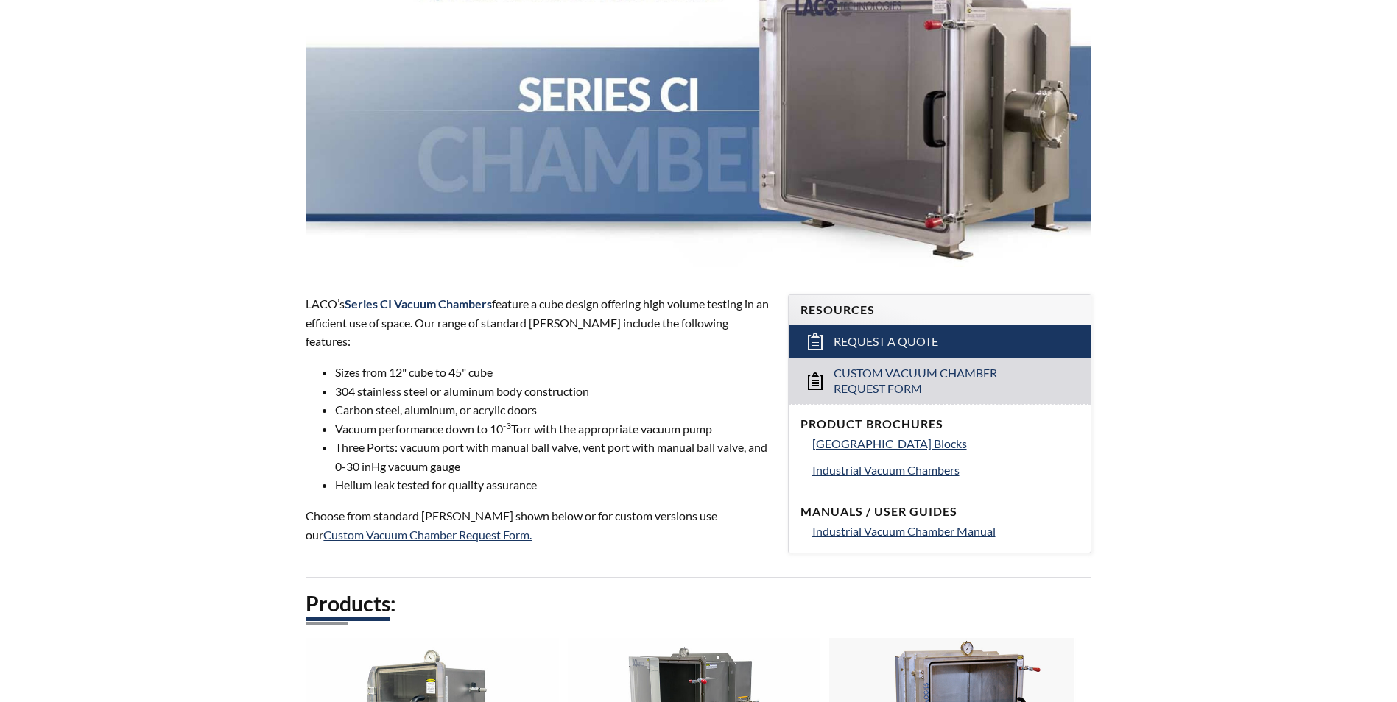  I want to click on h2: Products:, so click(698, 604).